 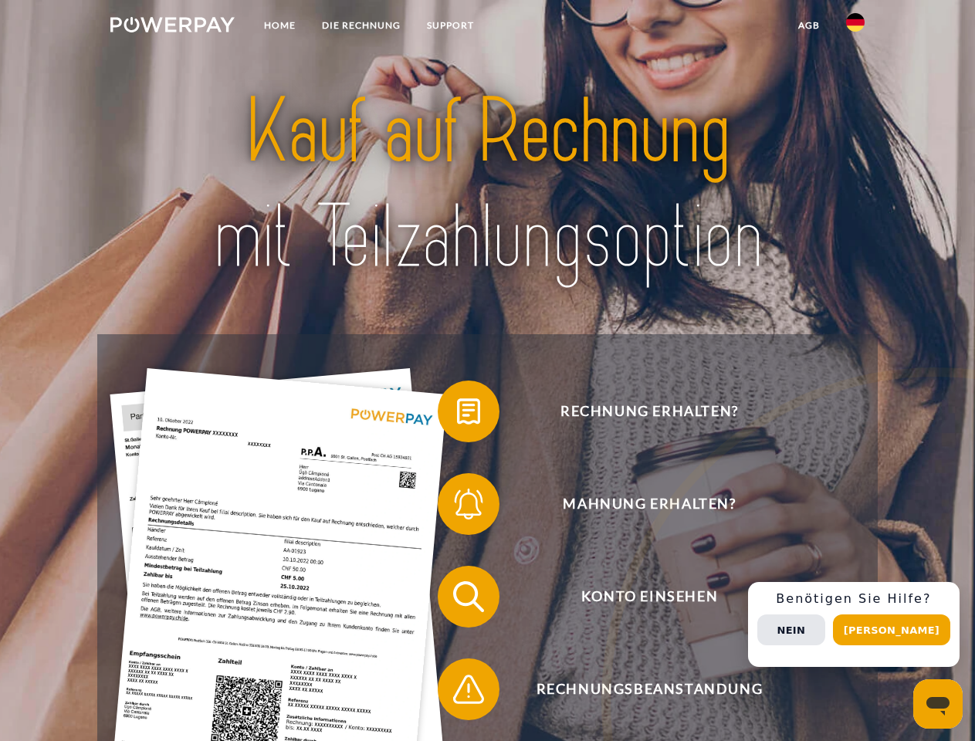 I want to click on span: Rechnungsbeanstandung, so click(x=649, y=689).